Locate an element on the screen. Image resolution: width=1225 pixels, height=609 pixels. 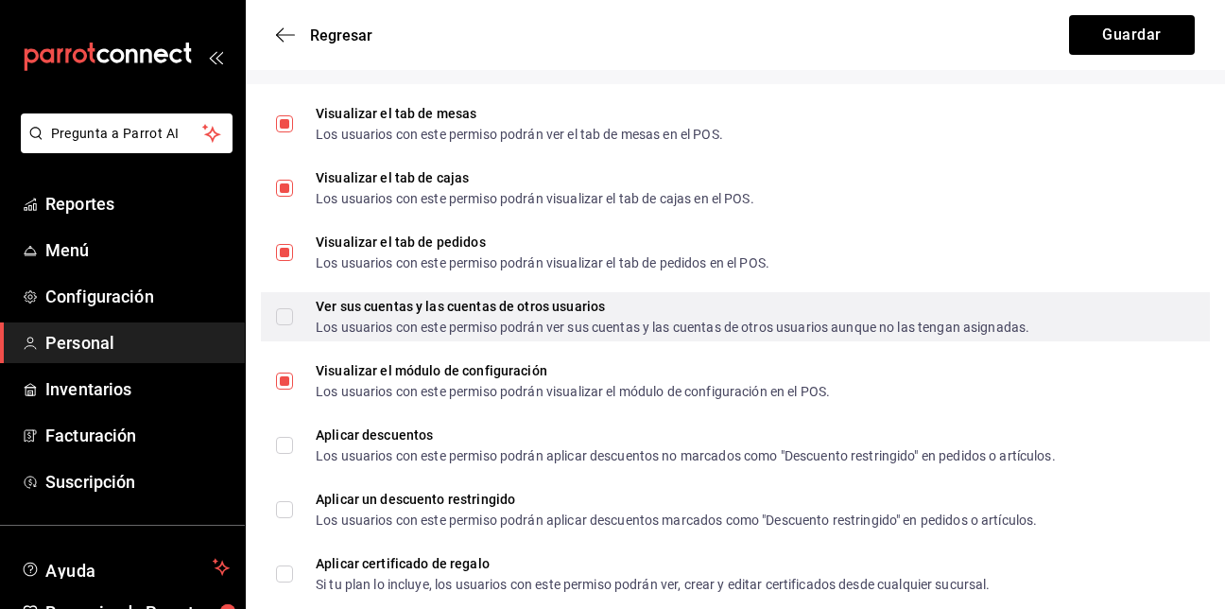
div: Visualizar el tab de pedidos is located at coordinates (543, 242).